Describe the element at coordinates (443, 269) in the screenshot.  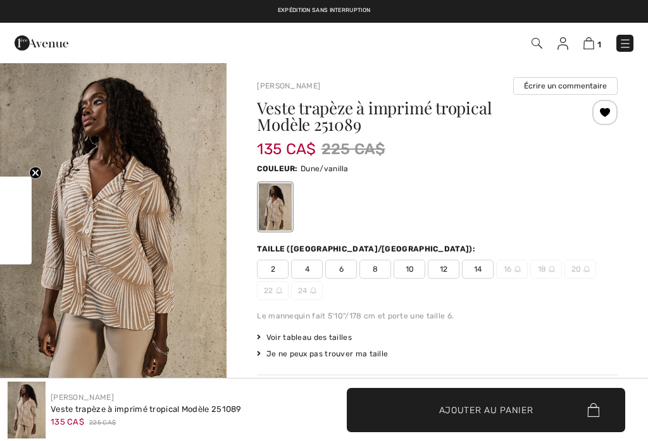
I see `span: 12` at that location.